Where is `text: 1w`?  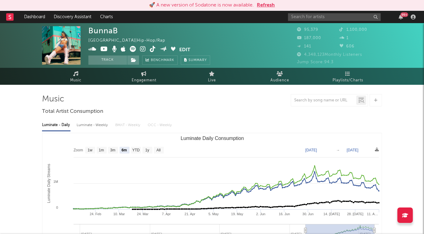 text: 1w is located at coordinates (90, 151).